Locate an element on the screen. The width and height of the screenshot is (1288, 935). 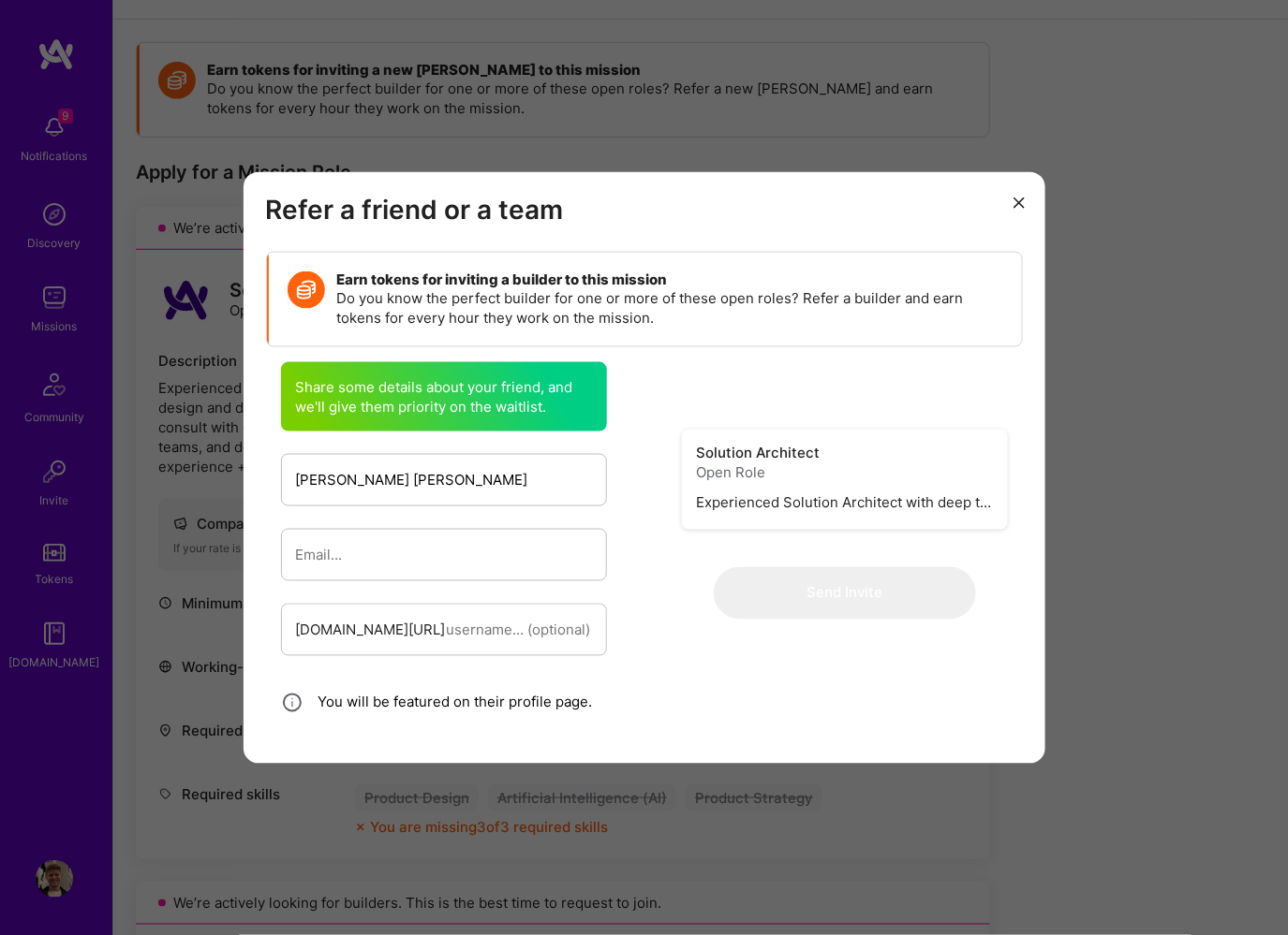
button: Send Invite is located at coordinates (844, 593).